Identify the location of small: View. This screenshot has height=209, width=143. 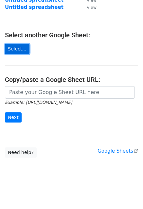
(92, 7).